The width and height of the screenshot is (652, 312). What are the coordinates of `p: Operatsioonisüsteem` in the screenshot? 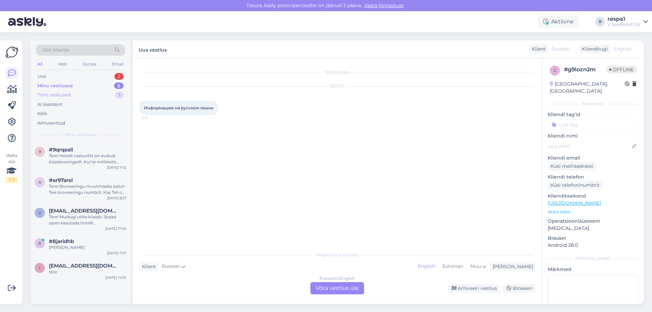 It's located at (593, 221).